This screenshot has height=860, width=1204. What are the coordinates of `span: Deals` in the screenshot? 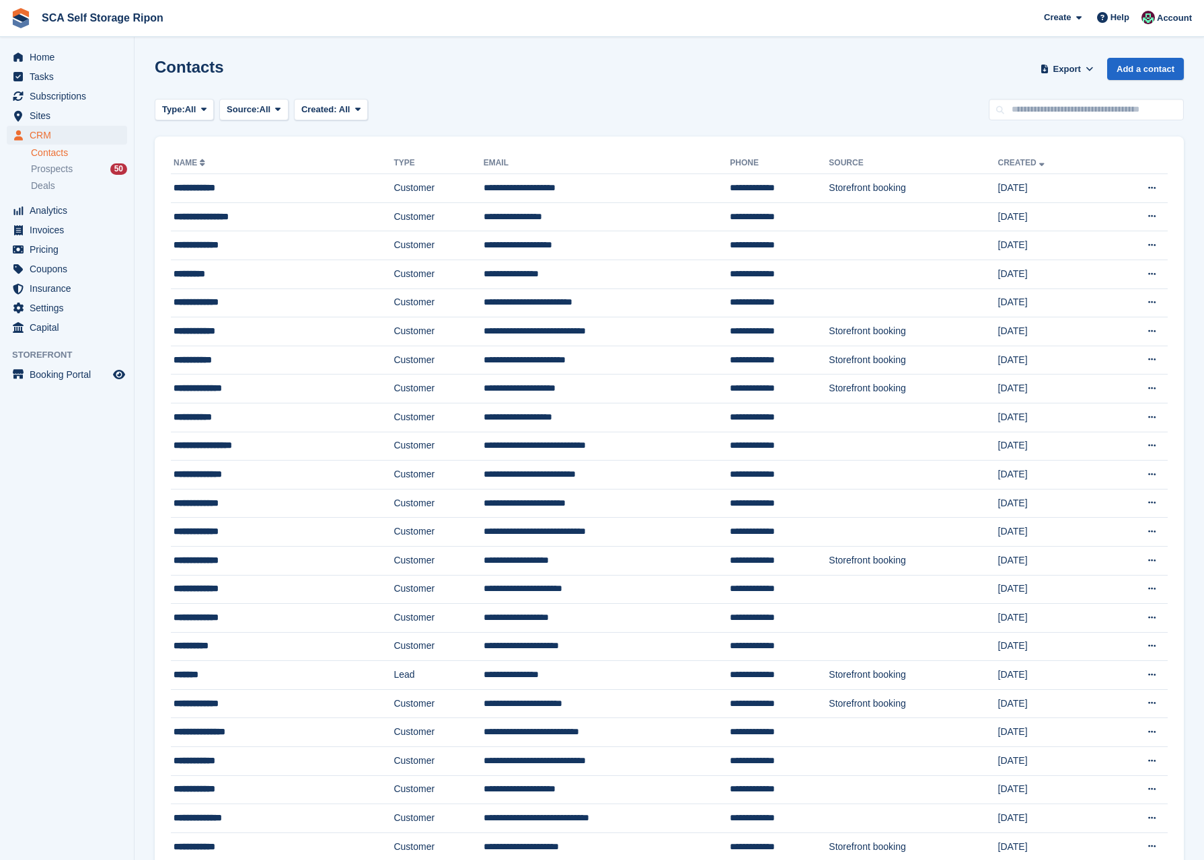 It's located at (43, 186).